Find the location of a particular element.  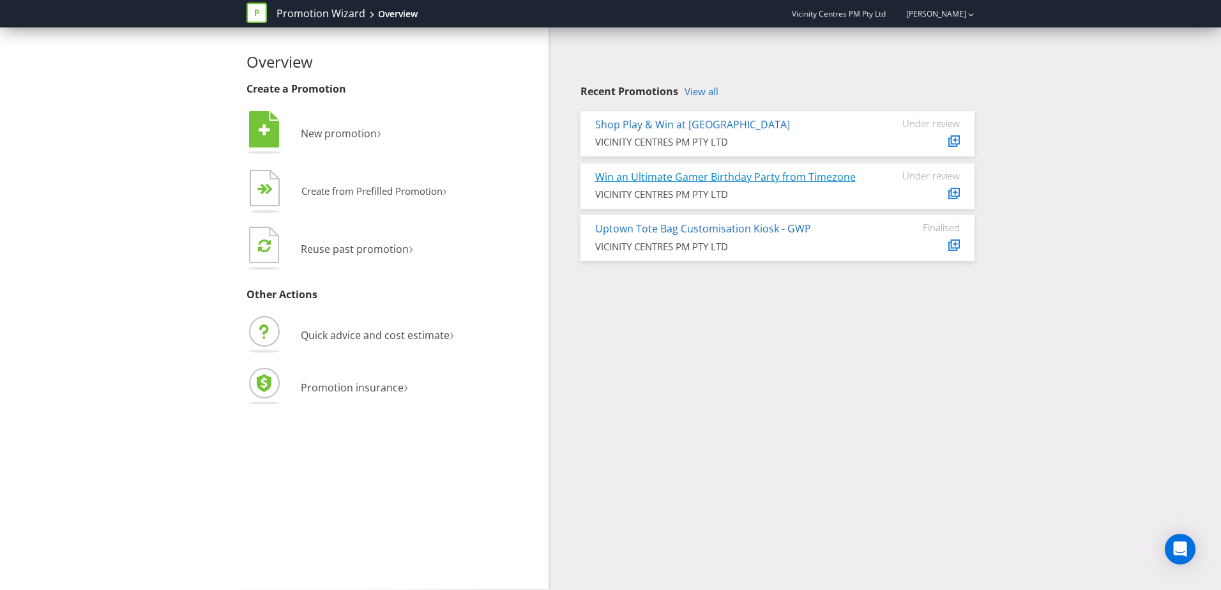

span: Create from Prefilled Promotion is located at coordinates (372, 191).